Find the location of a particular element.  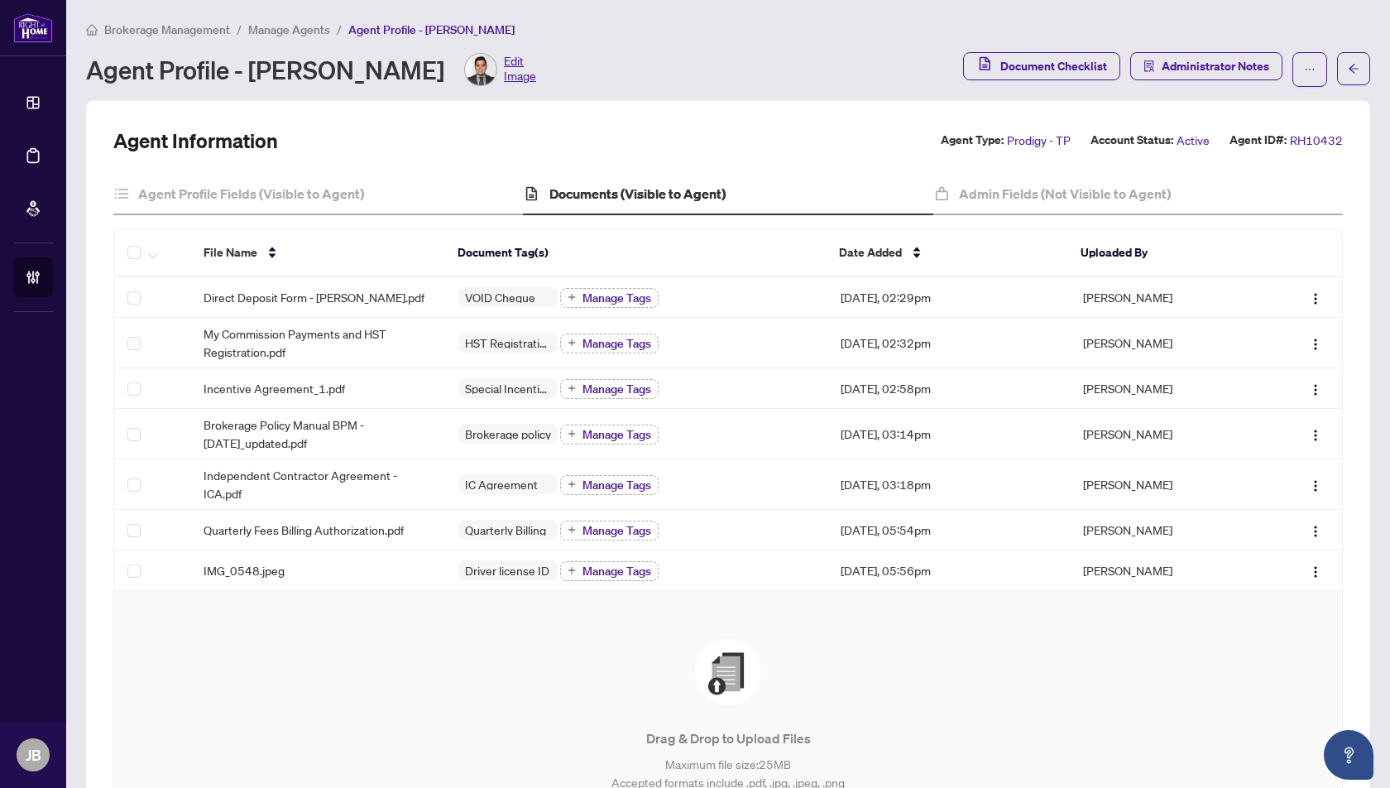

span: Brokerage policy is located at coordinates (508, 434).